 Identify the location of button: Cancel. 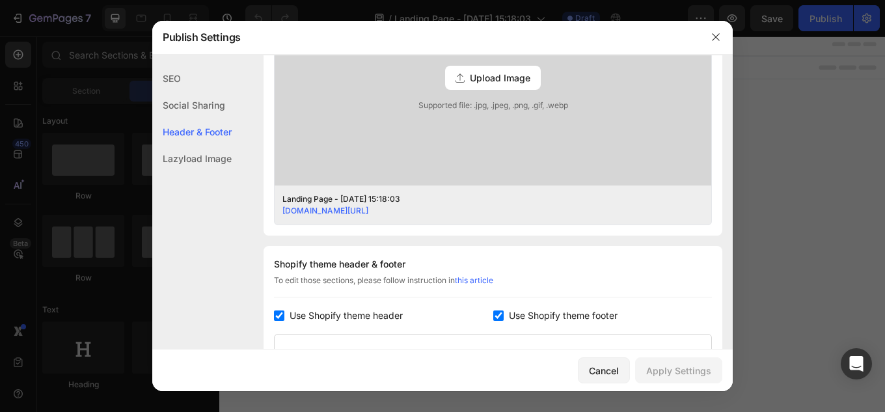
(604, 370).